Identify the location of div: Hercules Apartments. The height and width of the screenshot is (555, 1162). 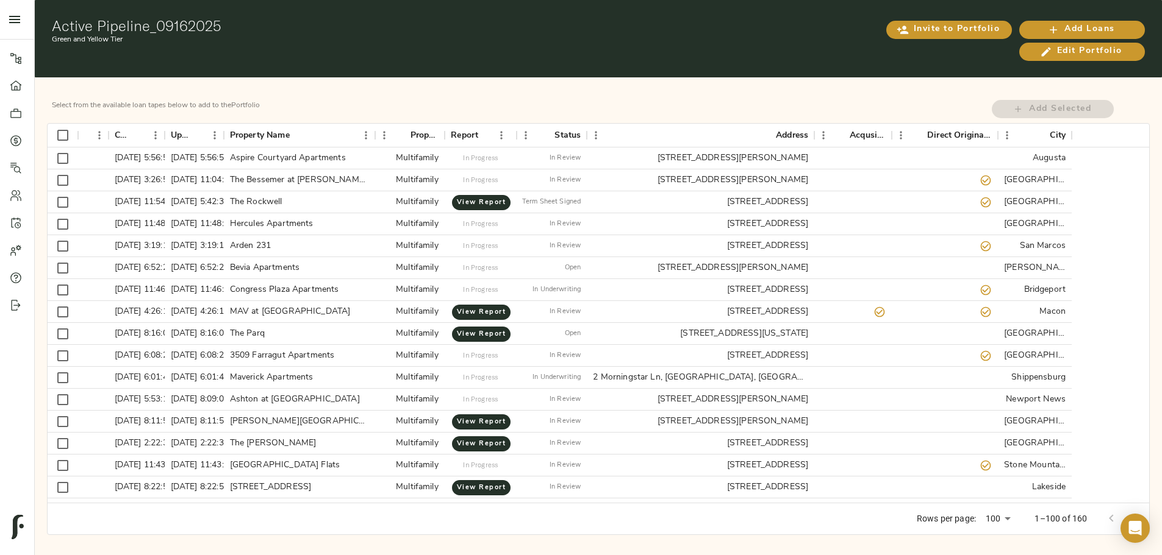
(271, 224).